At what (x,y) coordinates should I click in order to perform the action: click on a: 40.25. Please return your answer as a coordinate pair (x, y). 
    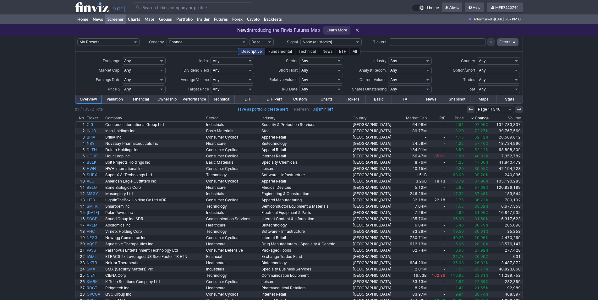
    Looking at the image, I should click on (455, 238).